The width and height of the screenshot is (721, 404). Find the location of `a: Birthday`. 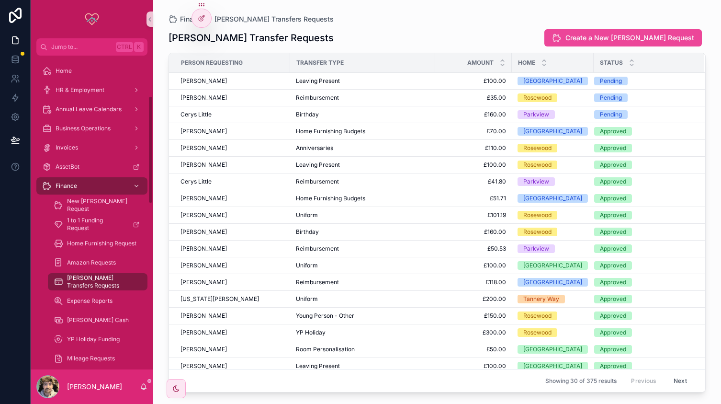

a: Birthday is located at coordinates (362, 232).